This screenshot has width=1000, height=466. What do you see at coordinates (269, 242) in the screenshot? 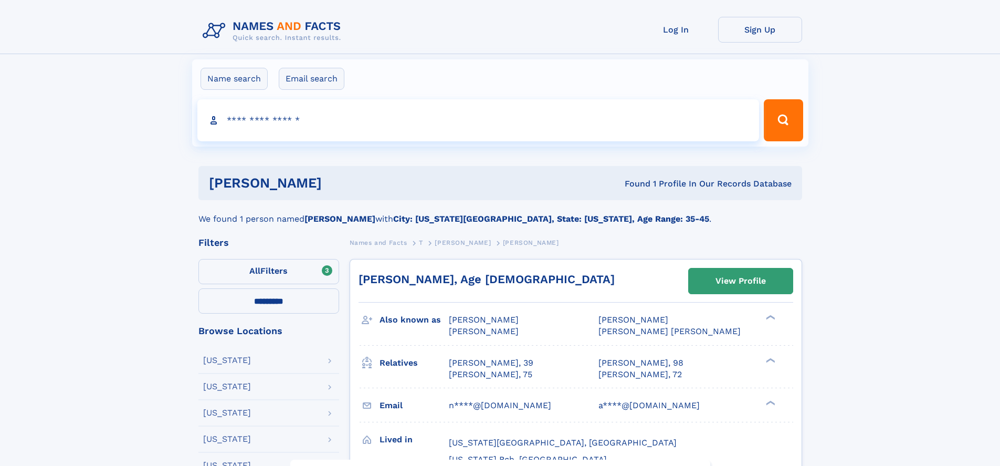
I see `div: Filters` at bounding box center [269, 242].